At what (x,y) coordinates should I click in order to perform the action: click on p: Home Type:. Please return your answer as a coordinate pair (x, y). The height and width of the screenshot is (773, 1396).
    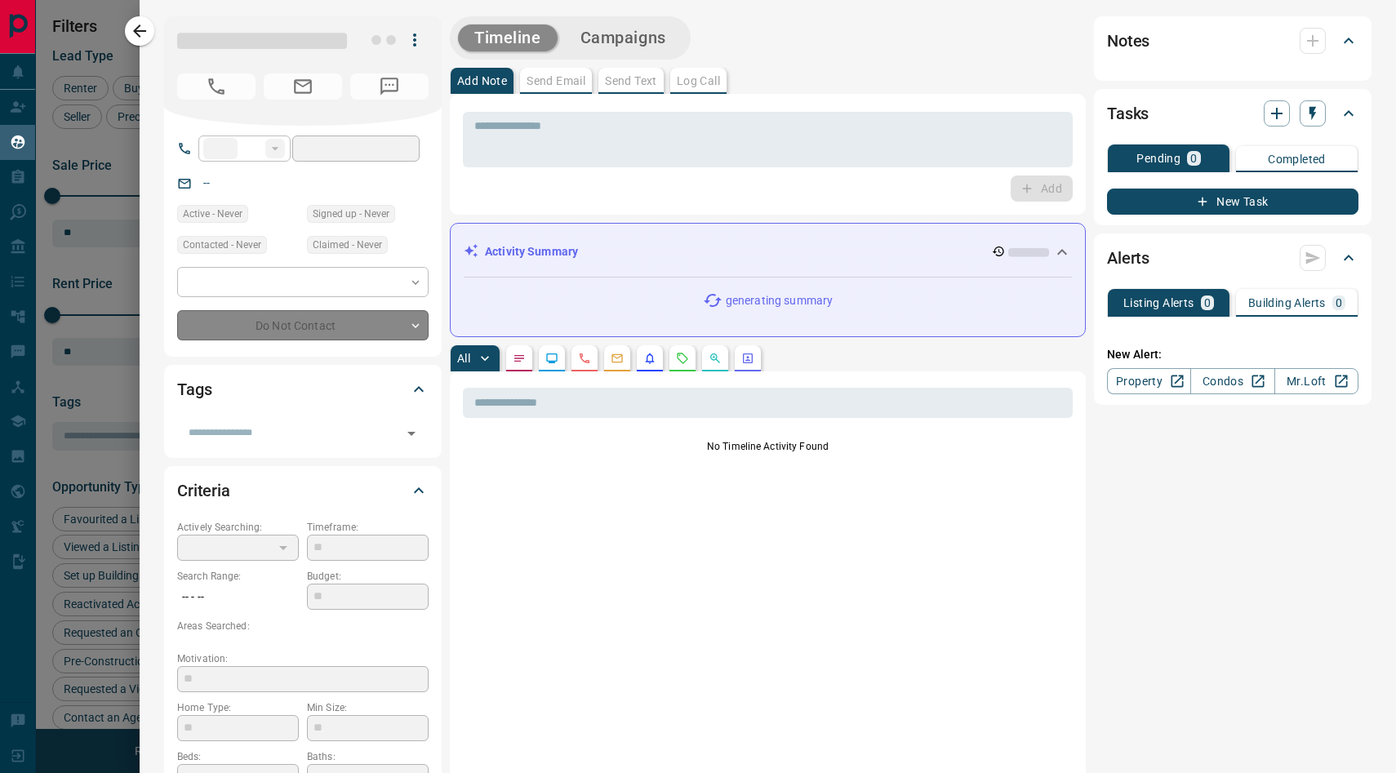
    Looking at the image, I should click on (238, 708).